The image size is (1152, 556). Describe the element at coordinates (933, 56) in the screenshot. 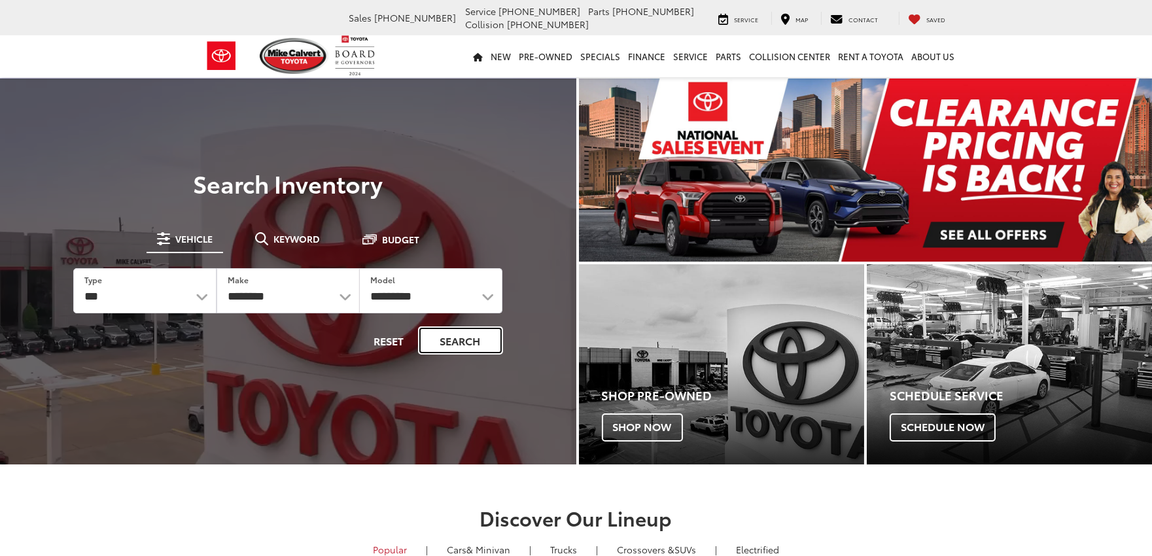

I see `a: About Us` at that location.